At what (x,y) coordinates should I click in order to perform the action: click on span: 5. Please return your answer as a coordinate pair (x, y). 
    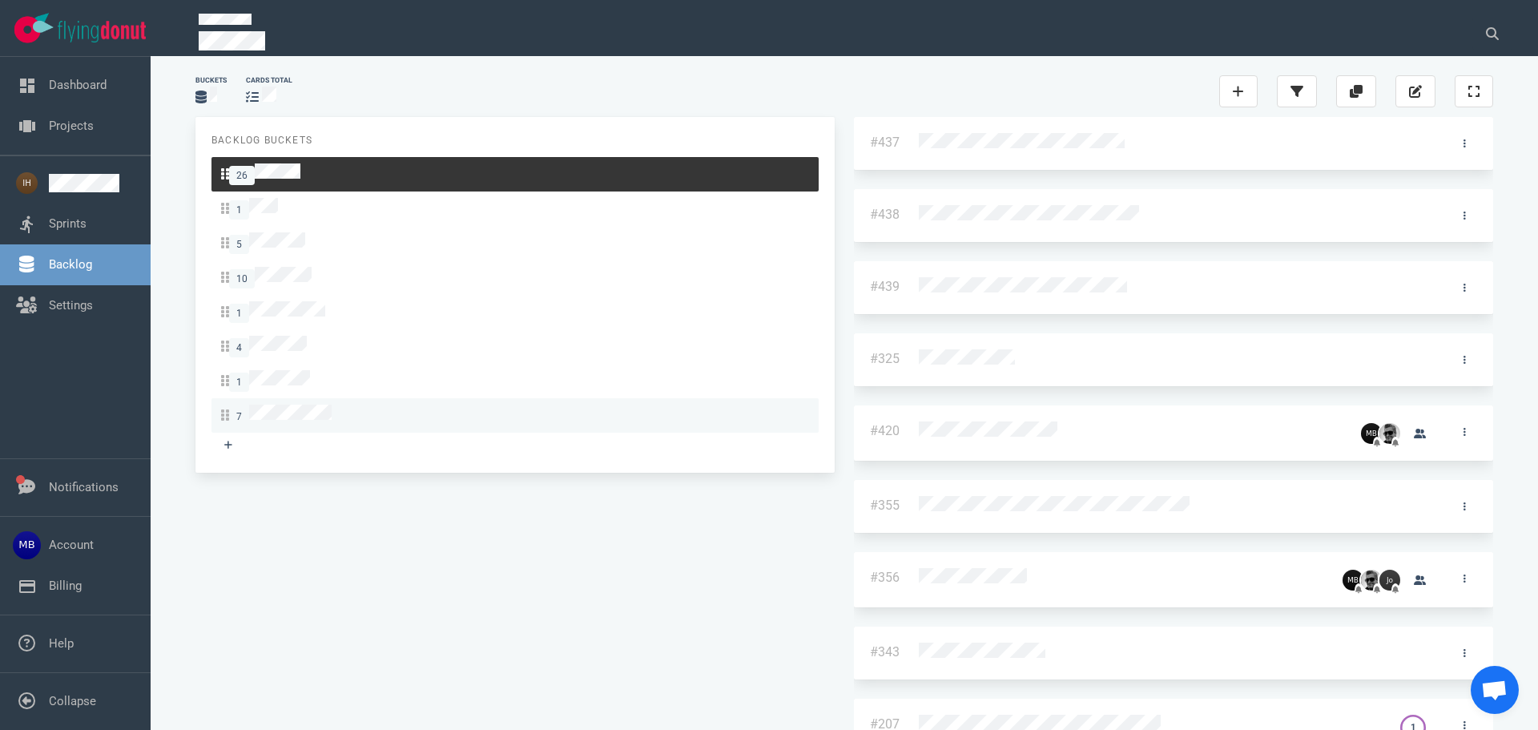
    Looking at the image, I should click on (239, 244).